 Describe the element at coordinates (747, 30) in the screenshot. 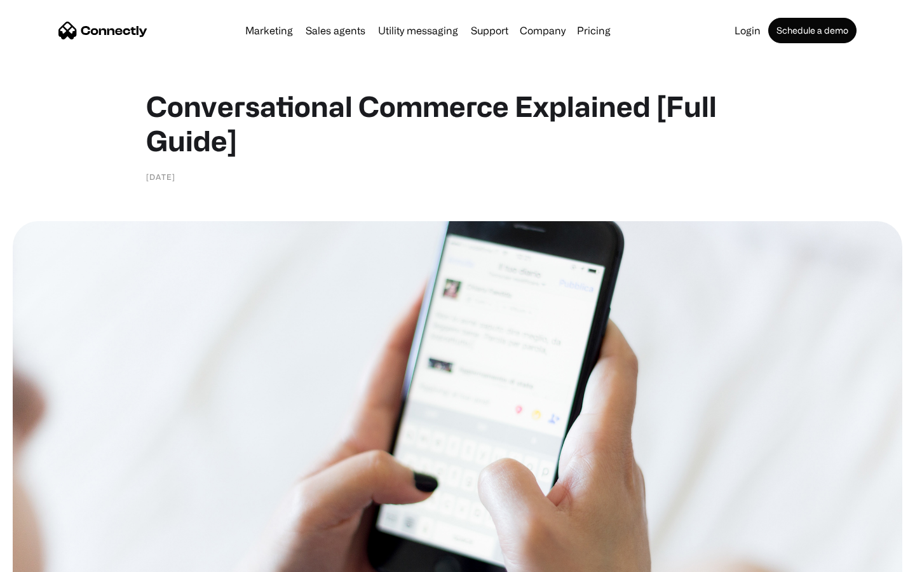

I see `a: Login` at that location.